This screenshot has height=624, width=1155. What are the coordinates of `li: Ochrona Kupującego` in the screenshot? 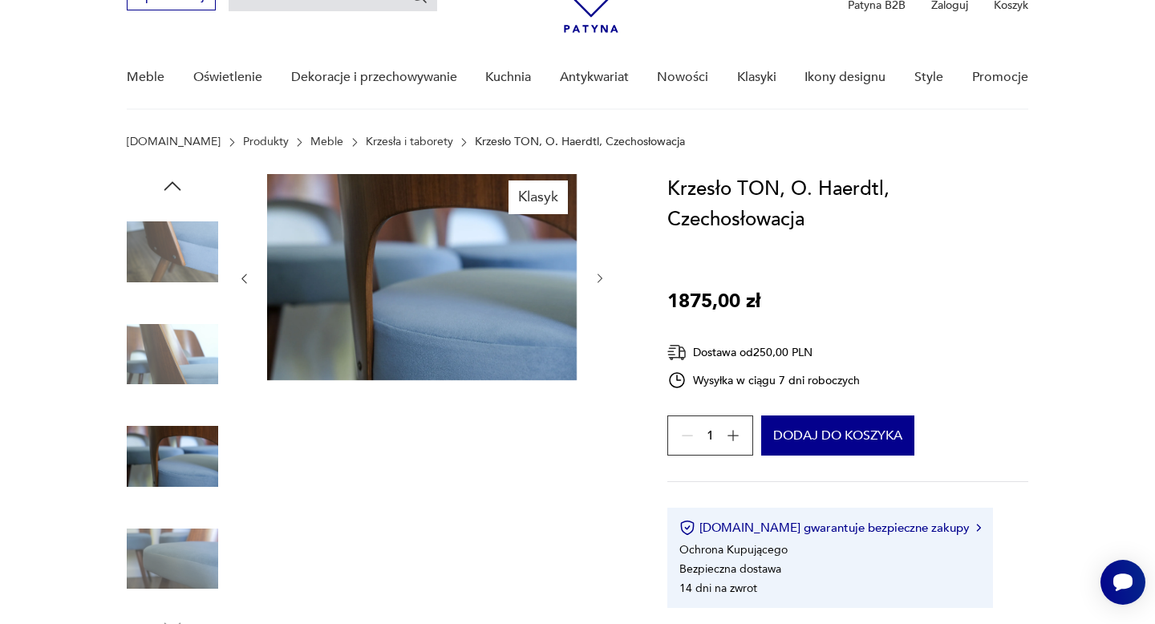 It's located at (733, 550).